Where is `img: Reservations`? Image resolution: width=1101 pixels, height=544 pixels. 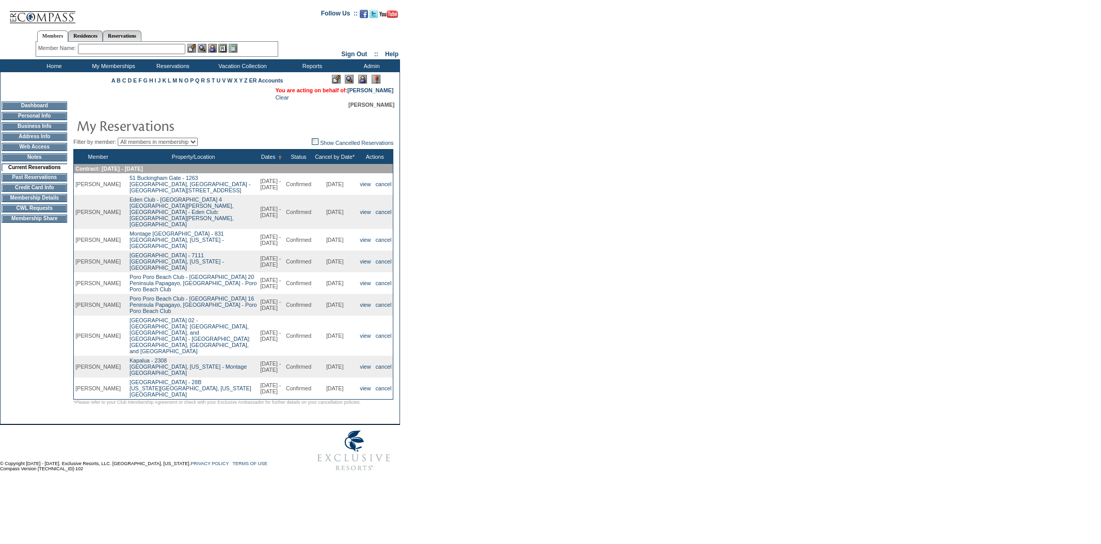 img: Reservations is located at coordinates (222, 48).